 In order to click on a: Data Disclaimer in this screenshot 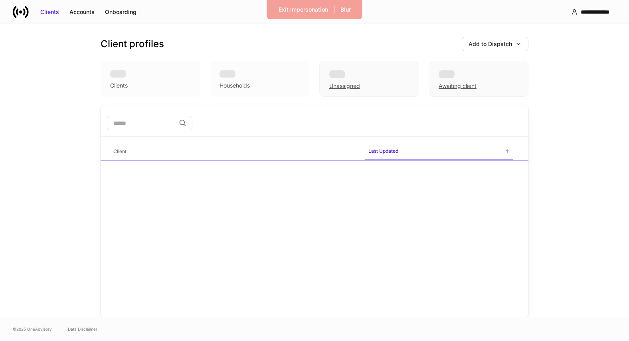, I will do `click(83, 329)`.